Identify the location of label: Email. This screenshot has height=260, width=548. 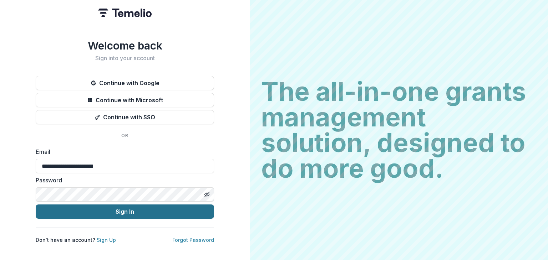
(123, 152).